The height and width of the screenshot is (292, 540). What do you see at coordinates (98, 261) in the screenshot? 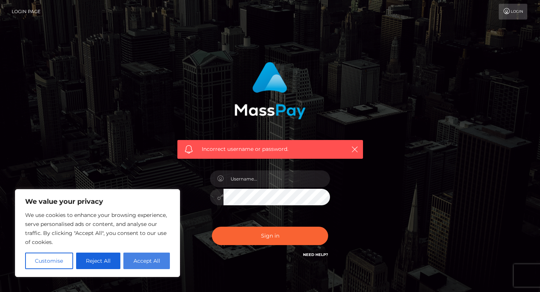
I see `button: Reject All` at bounding box center [98, 261].